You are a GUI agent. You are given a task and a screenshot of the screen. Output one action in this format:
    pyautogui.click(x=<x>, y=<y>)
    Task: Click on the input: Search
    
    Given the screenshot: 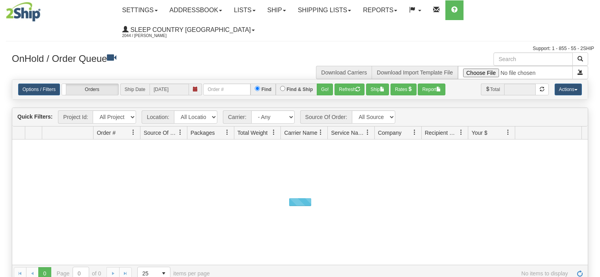 What is the action you would take?
    pyautogui.click(x=533, y=59)
    